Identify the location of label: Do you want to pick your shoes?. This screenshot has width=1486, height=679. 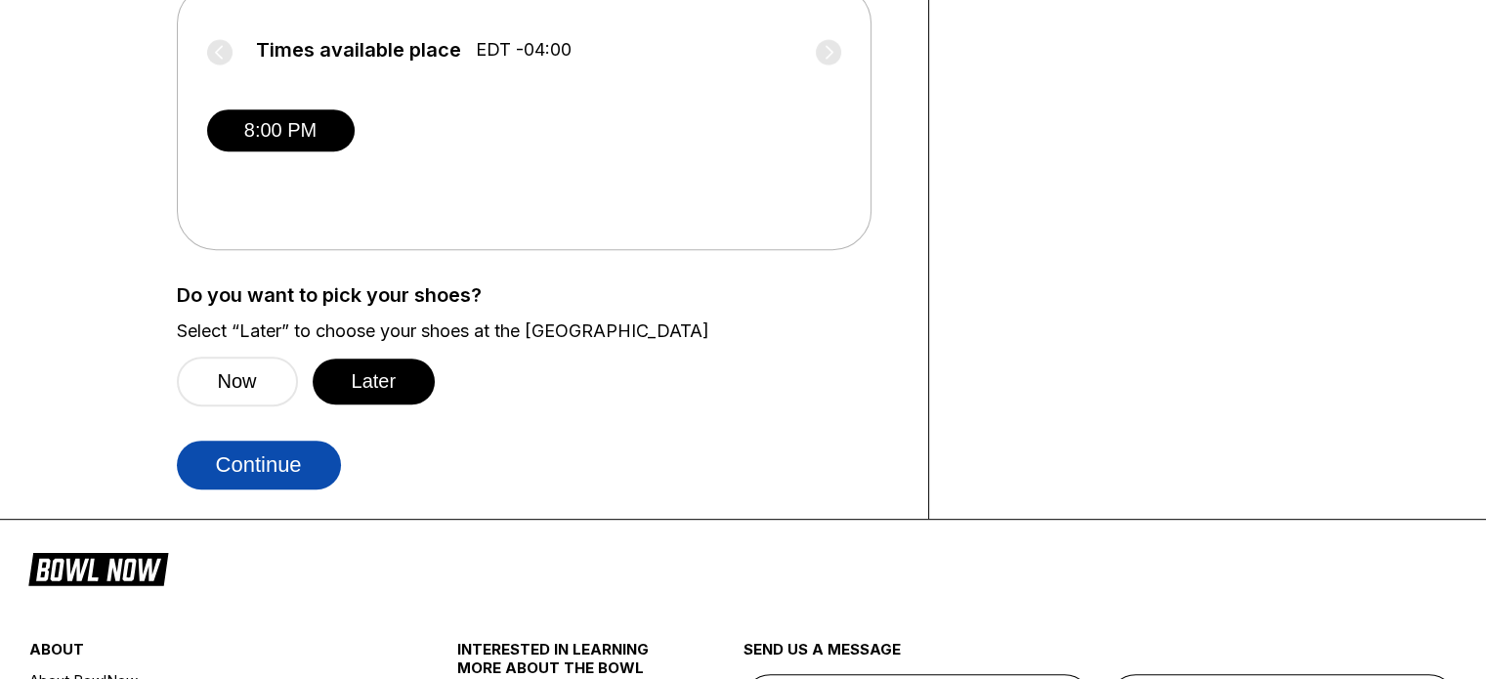
(537, 295).